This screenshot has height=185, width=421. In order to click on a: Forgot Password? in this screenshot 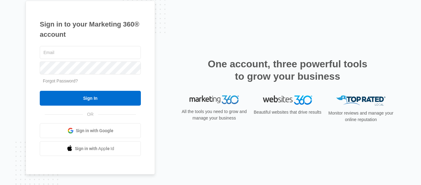, I will do `click(60, 81)`.